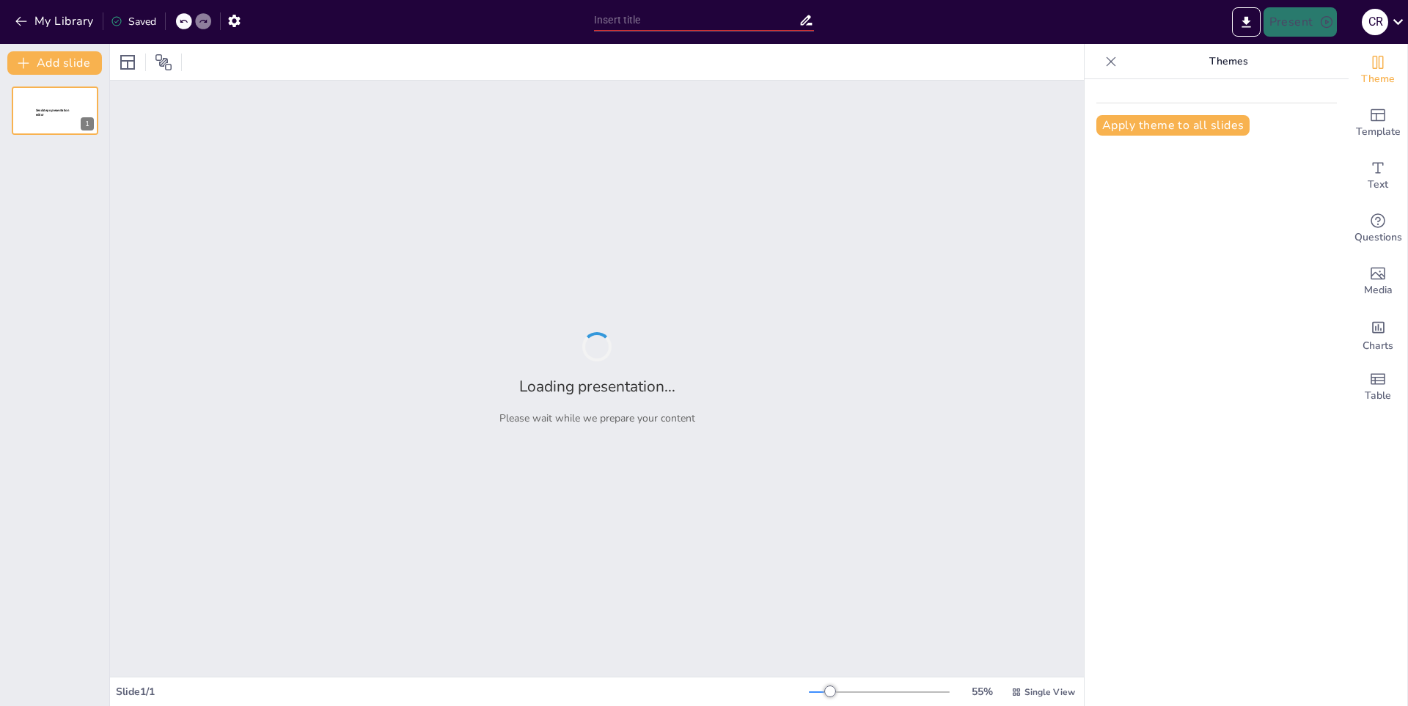 Image resolution: width=1408 pixels, height=706 pixels. I want to click on p: Please wait while we prepare your content, so click(597, 418).